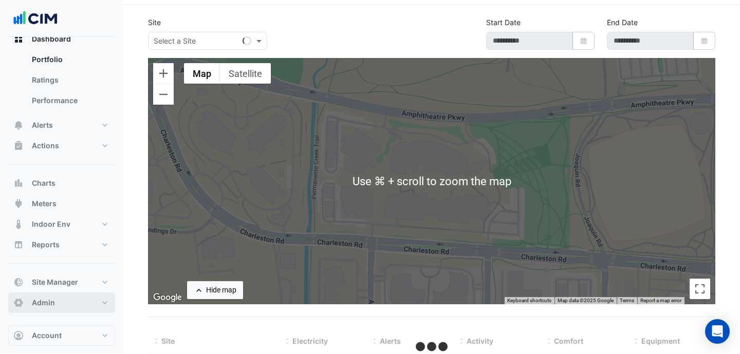 The height and width of the screenshot is (354, 740). What do you see at coordinates (529, 301) in the screenshot?
I see `button: Keyboard shortcuts` at bounding box center [529, 301].